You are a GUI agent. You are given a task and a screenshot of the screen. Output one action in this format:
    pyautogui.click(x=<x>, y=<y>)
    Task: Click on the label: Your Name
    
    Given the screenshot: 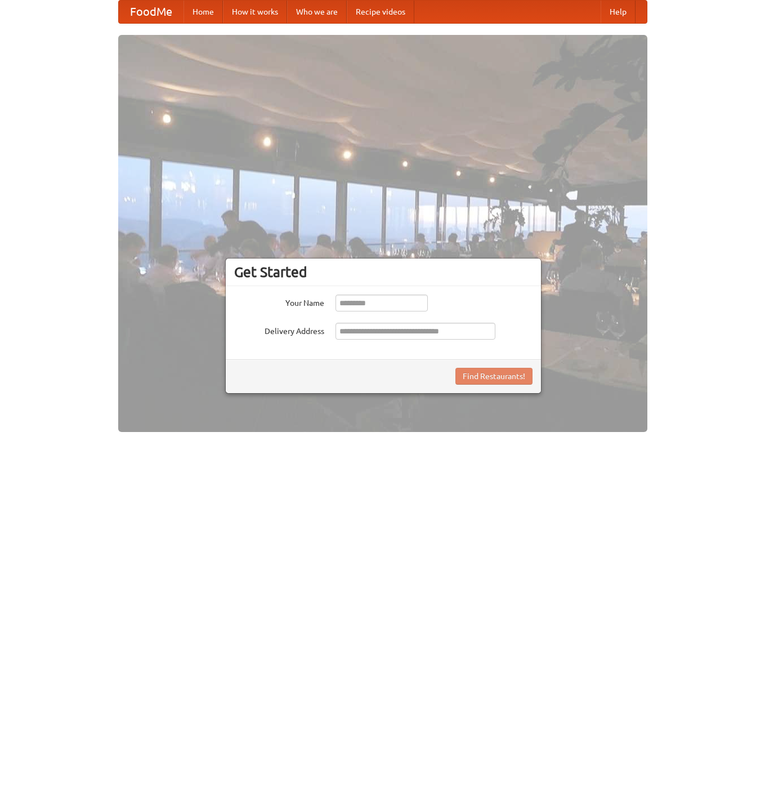 What is the action you would take?
    pyautogui.click(x=279, y=301)
    